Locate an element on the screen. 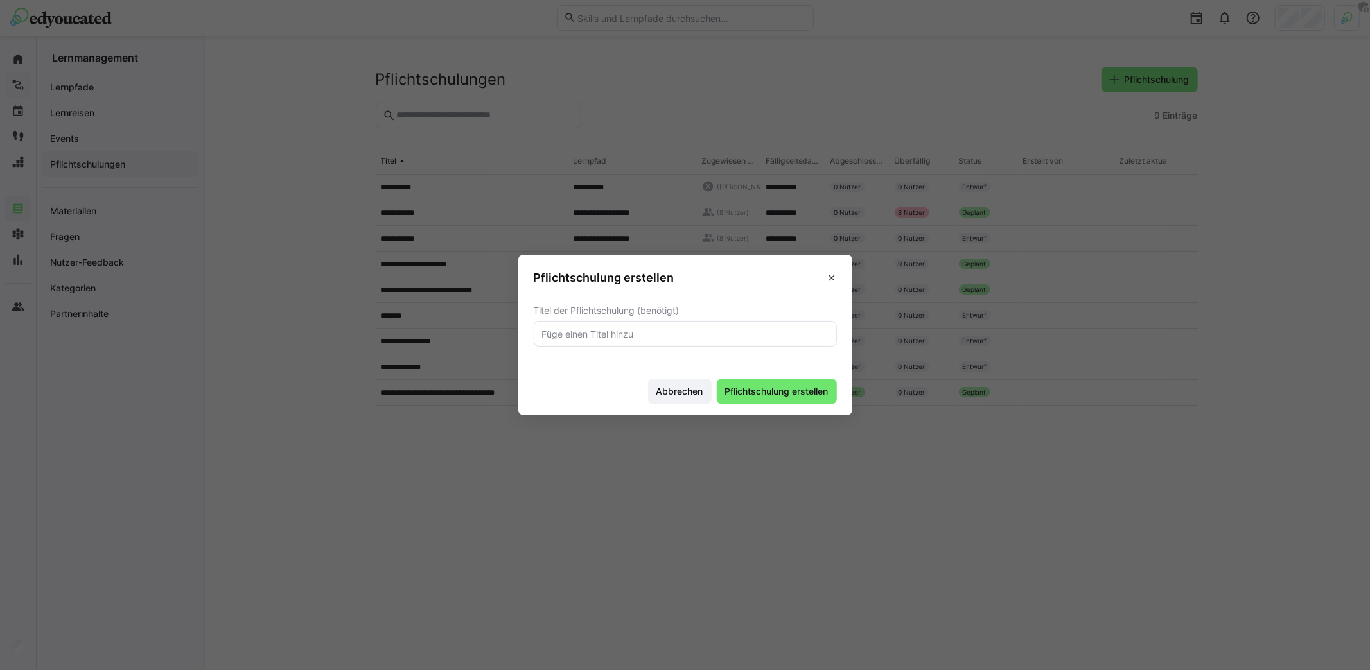 Image resolution: width=1370 pixels, height=670 pixels. input: Füge einen Titel hinzu is located at coordinates (685, 334).